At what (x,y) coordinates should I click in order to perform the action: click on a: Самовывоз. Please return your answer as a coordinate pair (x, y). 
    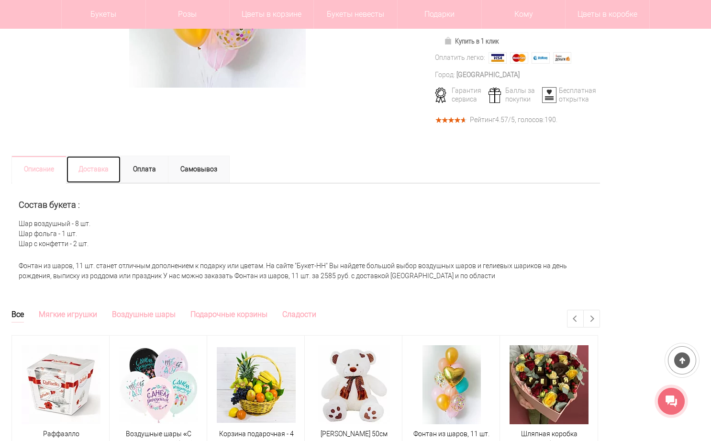
    Looking at the image, I should click on (199, 169).